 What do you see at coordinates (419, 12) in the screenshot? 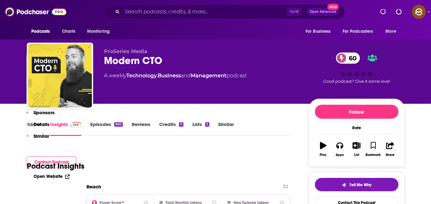
I see `button: Show profile menu` at bounding box center [419, 12].